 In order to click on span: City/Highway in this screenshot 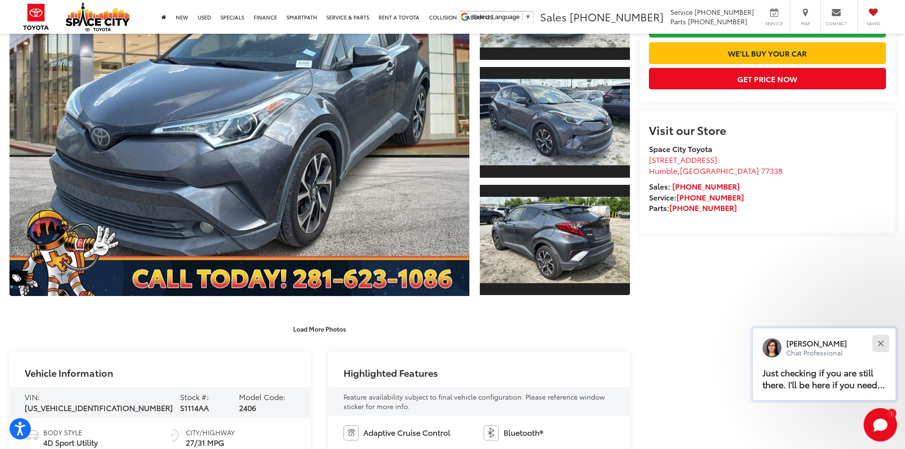, I will do `click(210, 432)`.